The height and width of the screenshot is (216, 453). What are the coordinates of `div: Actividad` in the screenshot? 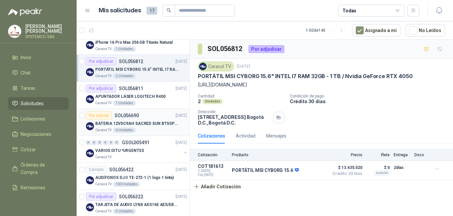 It's located at (246, 136).